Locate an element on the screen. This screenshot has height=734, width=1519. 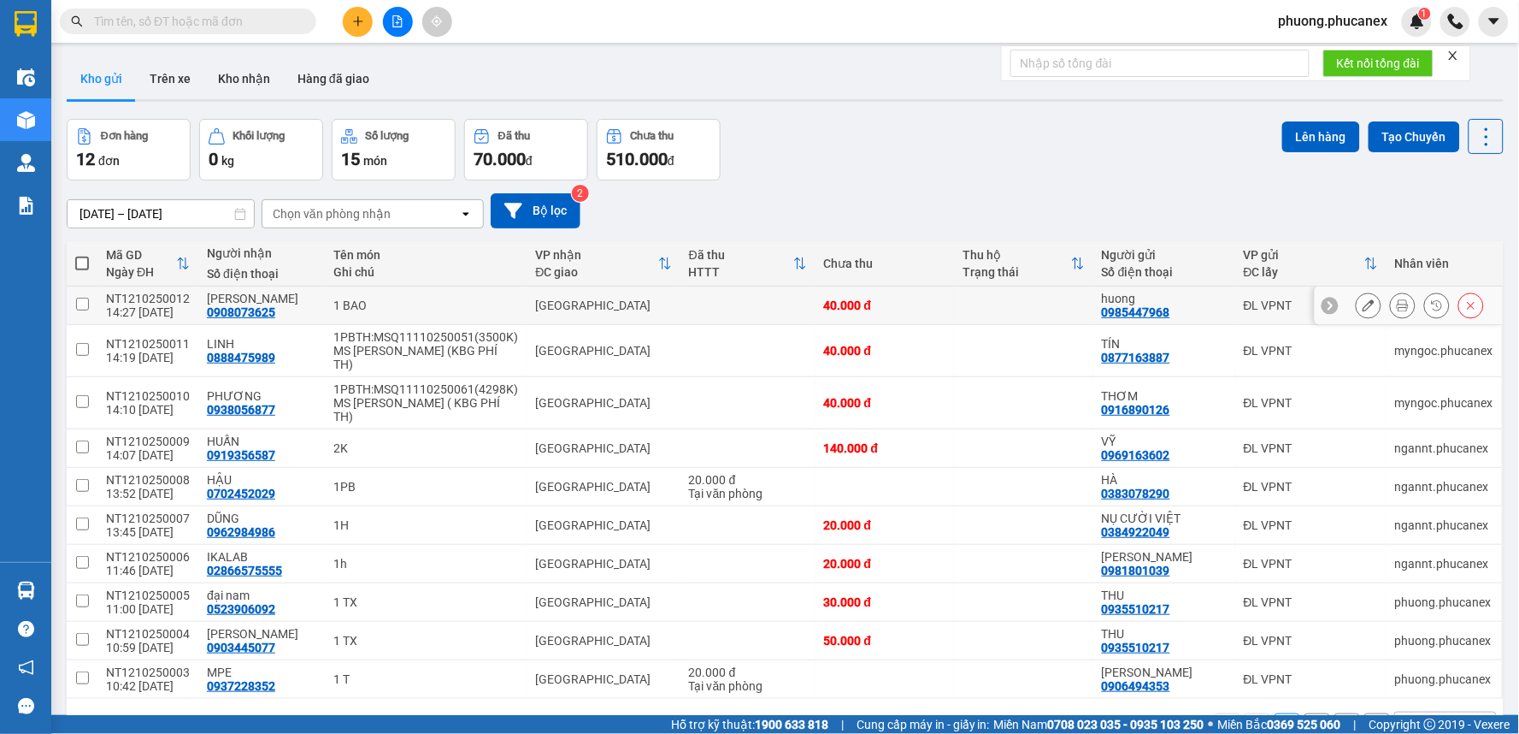
div: 0908073625 is located at coordinates (241, 312).